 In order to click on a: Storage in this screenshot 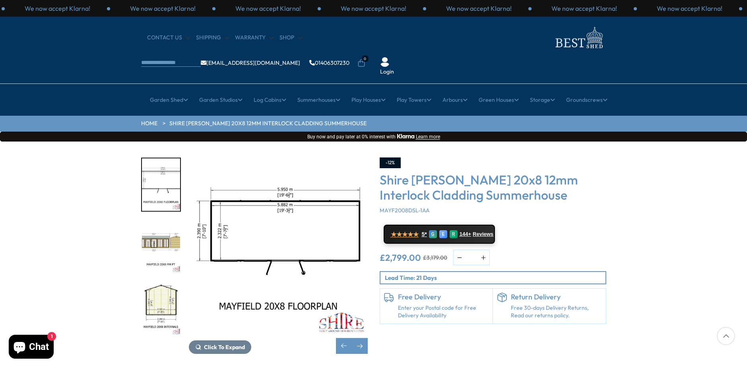, I will do `click(542, 100)`.